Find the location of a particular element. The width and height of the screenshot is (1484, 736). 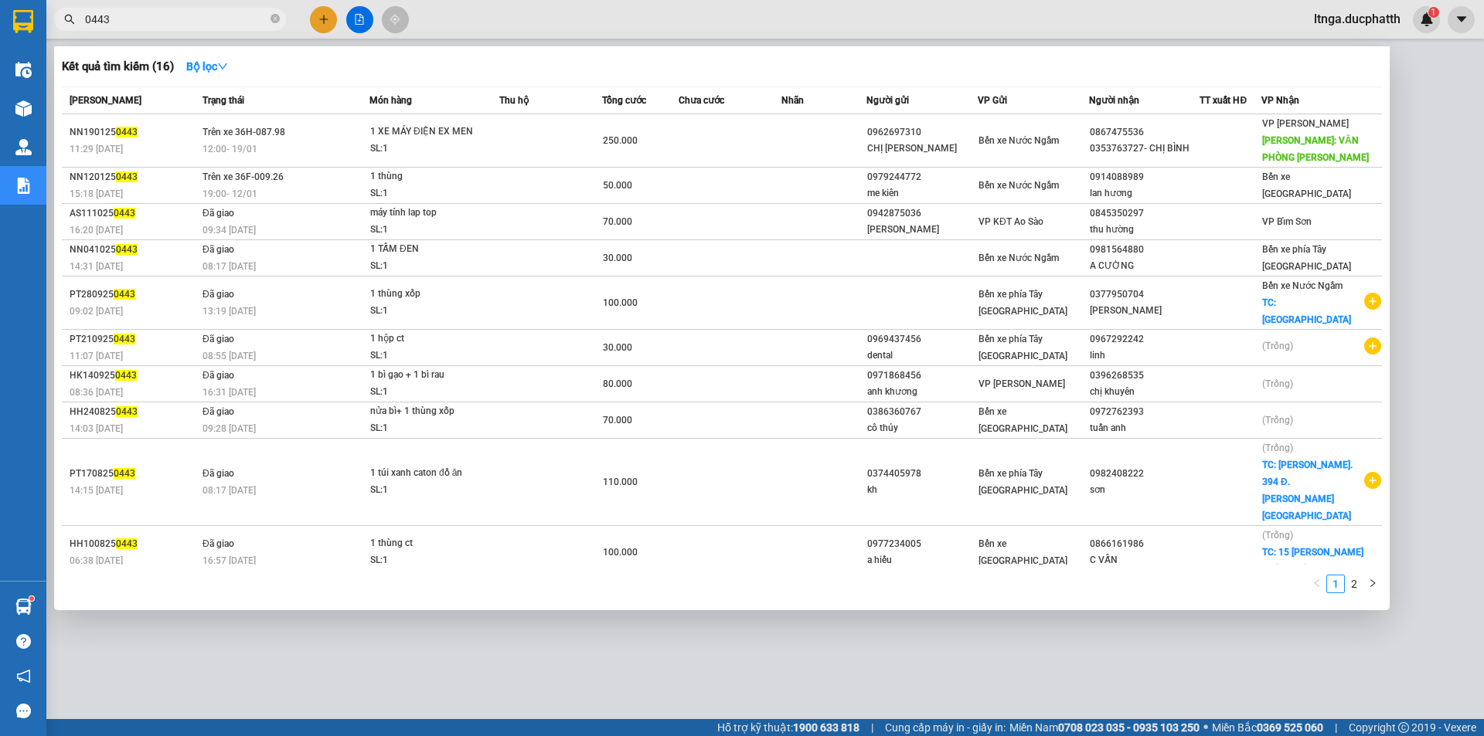

div: 0353763727- CHỊ BÌNH is located at coordinates (1144, 148).